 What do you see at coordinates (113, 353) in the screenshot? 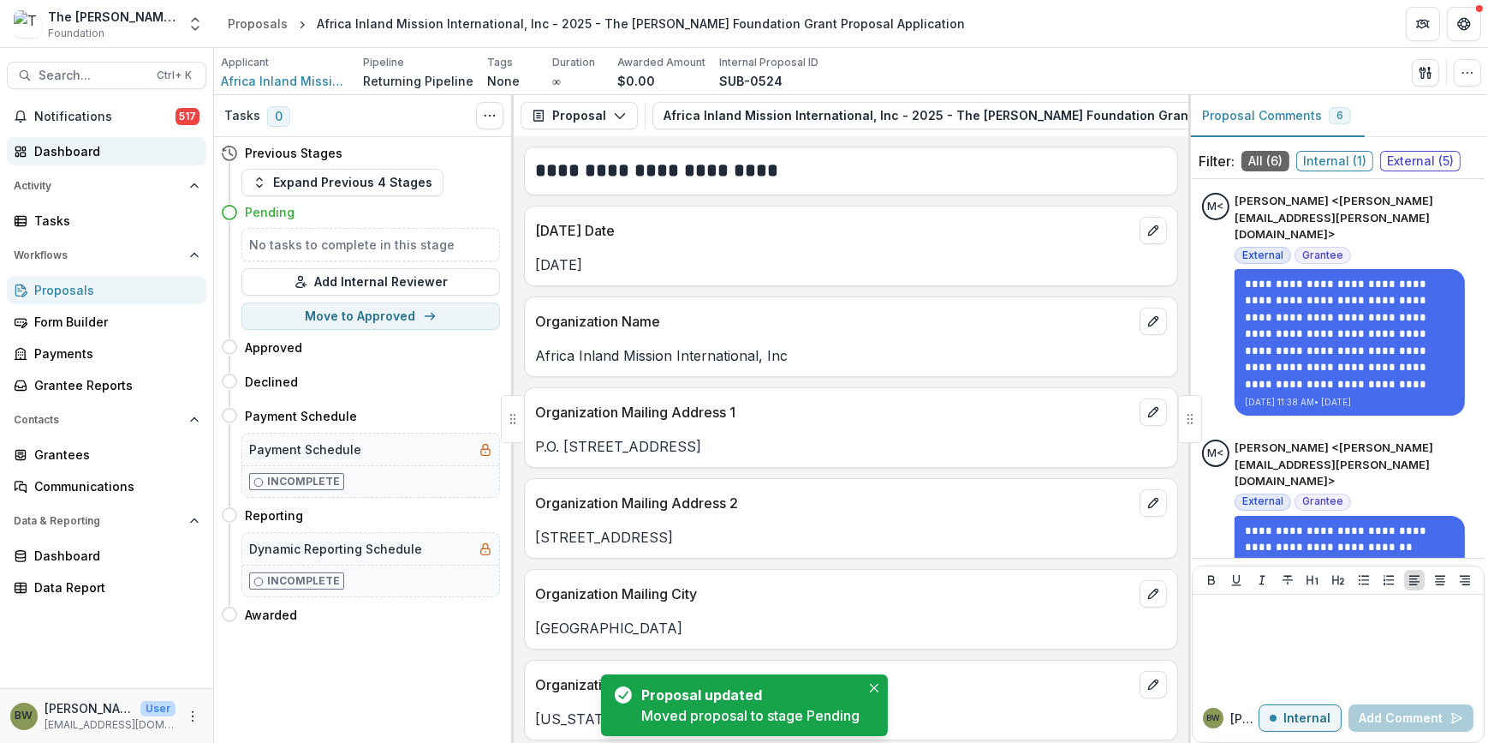
I see `div: Payments` at bounding box center [113, 353].